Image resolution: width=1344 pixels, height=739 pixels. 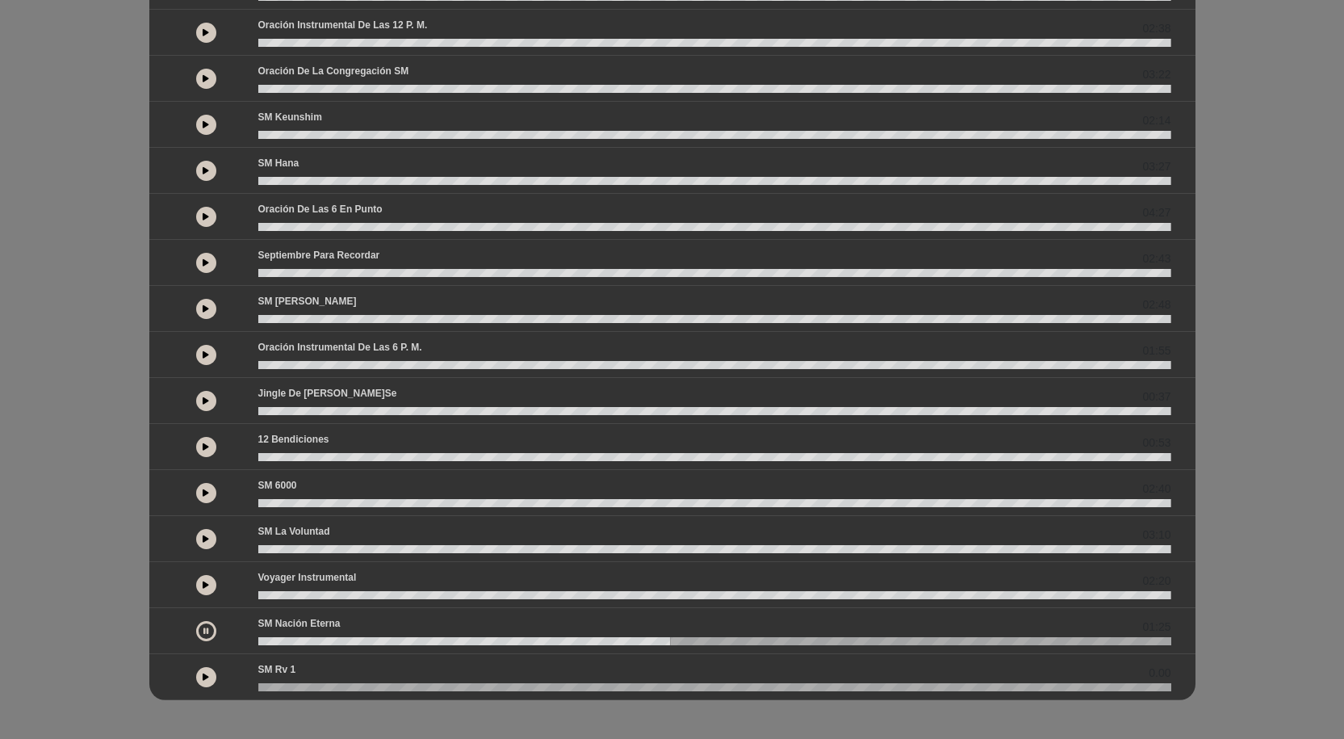 What do you see at coordinates (1156, 488) in the screenshot?
I see `font: 02:40` at bounding box center [1156, 488].